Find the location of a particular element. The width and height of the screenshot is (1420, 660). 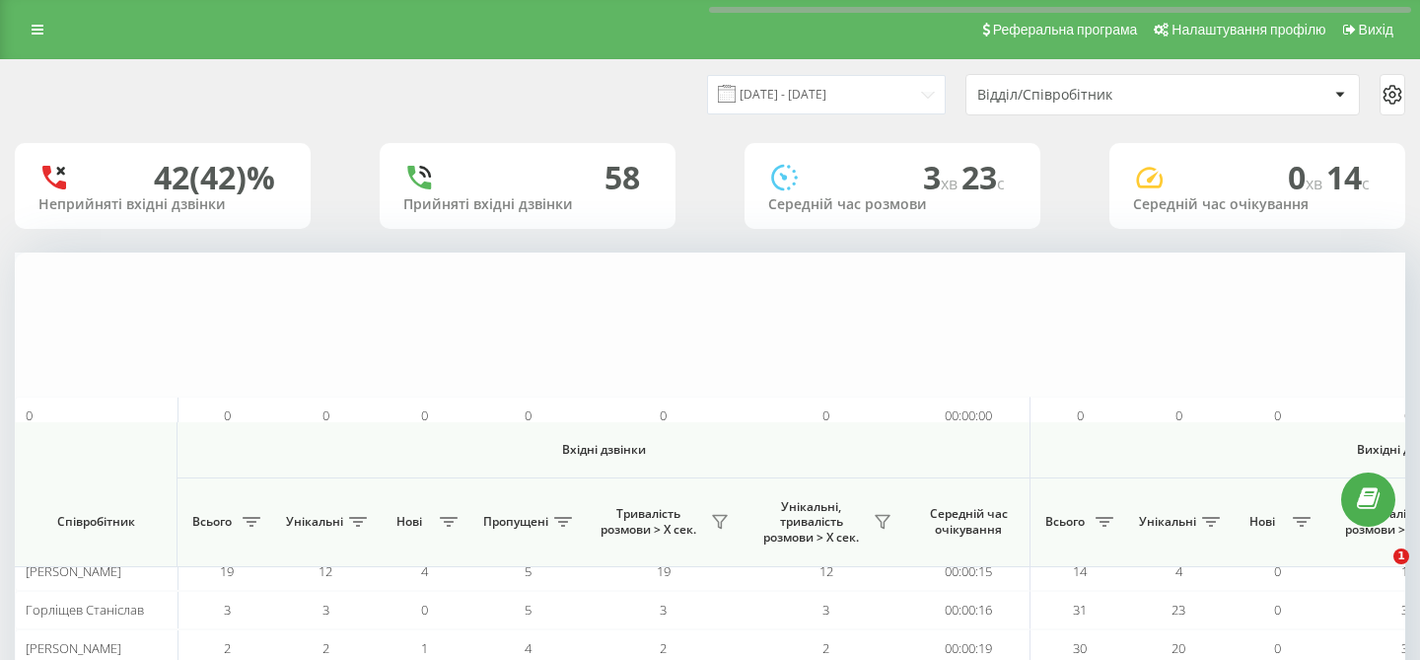

span: Налаштування профілю is located at coordinates (1248, 30).